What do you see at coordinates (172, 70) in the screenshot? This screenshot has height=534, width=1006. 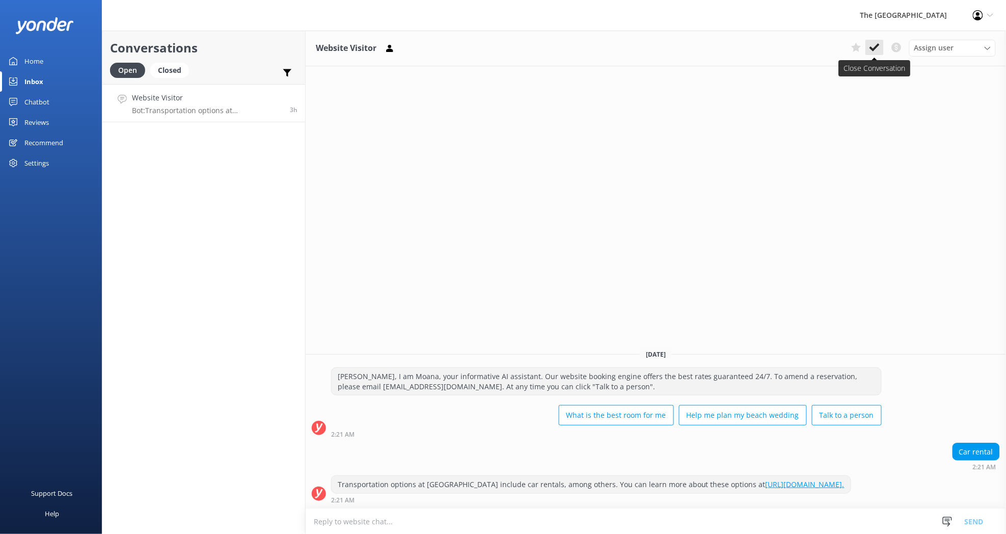 I see `a: Closed` at bounding box center [172, 70].